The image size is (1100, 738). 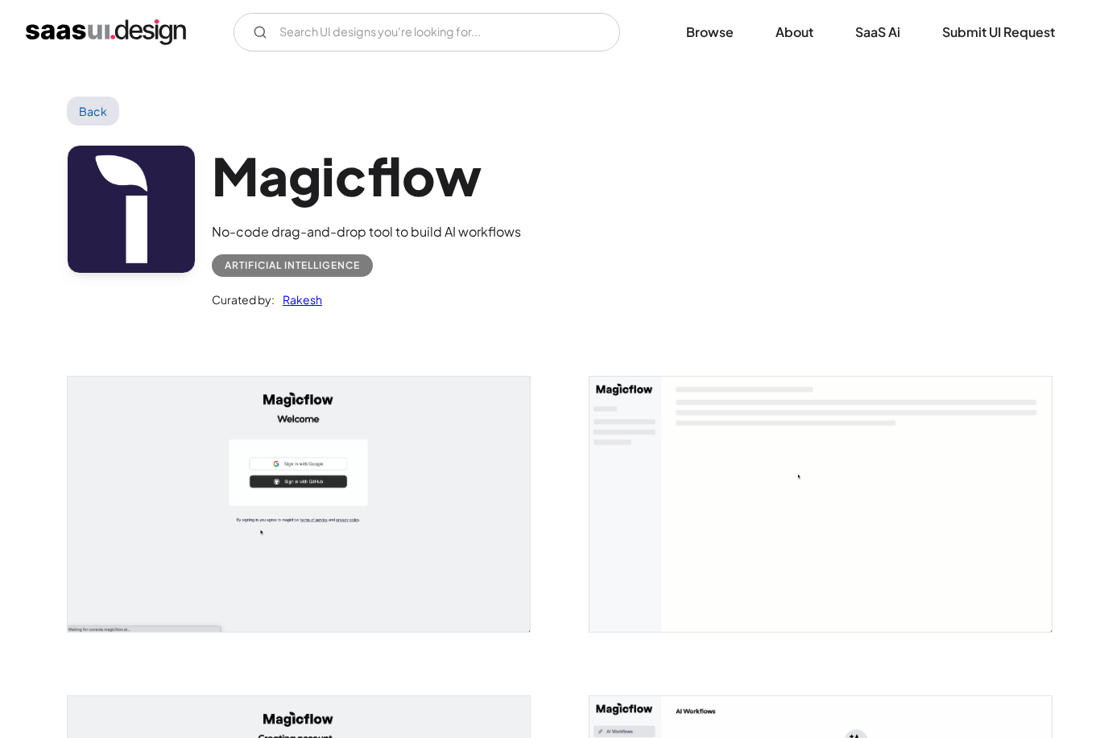 What do you see at coordinates (292, 266) in the screenshot?
I see `div: Artificial Intelligence` at bounding box center [292, 266].